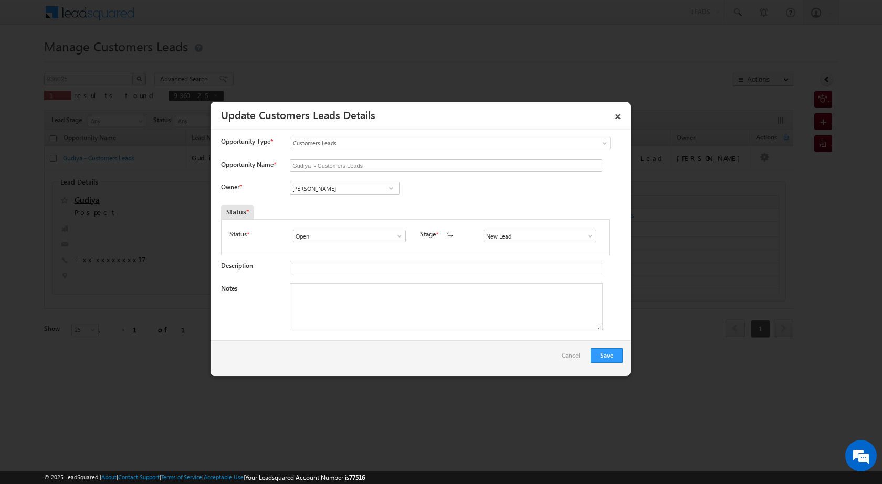  I want to click on button: Save, so click(606, 356).